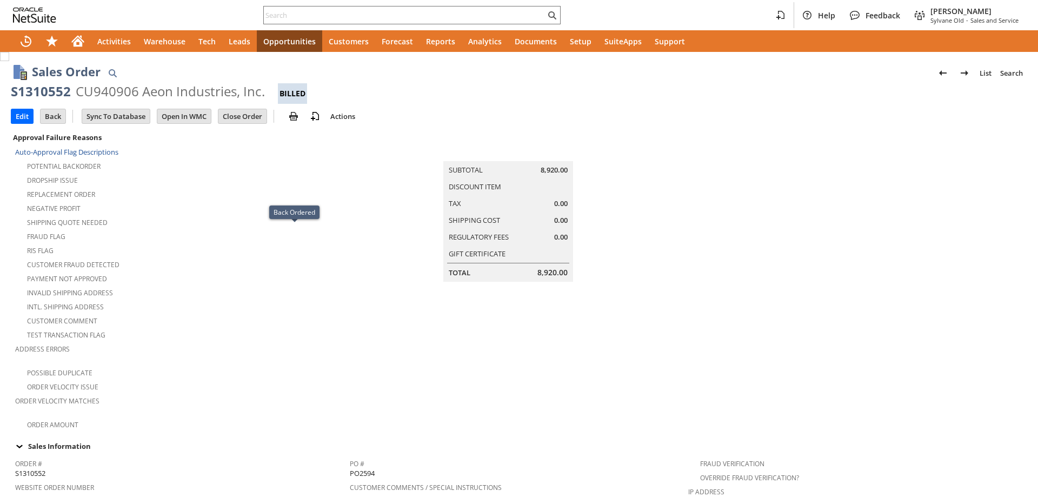 Image resolution: width=1038 pixels, height=497 pixels. What do you see at coordinates (294, 212) in the screenshot?
I see `div: Back Ordered` at bounding box center [294, 212].